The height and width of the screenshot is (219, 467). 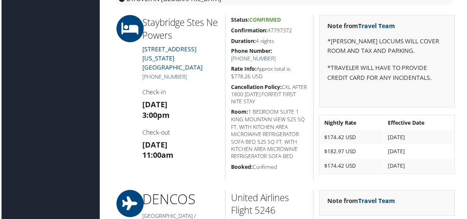 I want to click on span: Confirmed, so click(x=266, y=20).